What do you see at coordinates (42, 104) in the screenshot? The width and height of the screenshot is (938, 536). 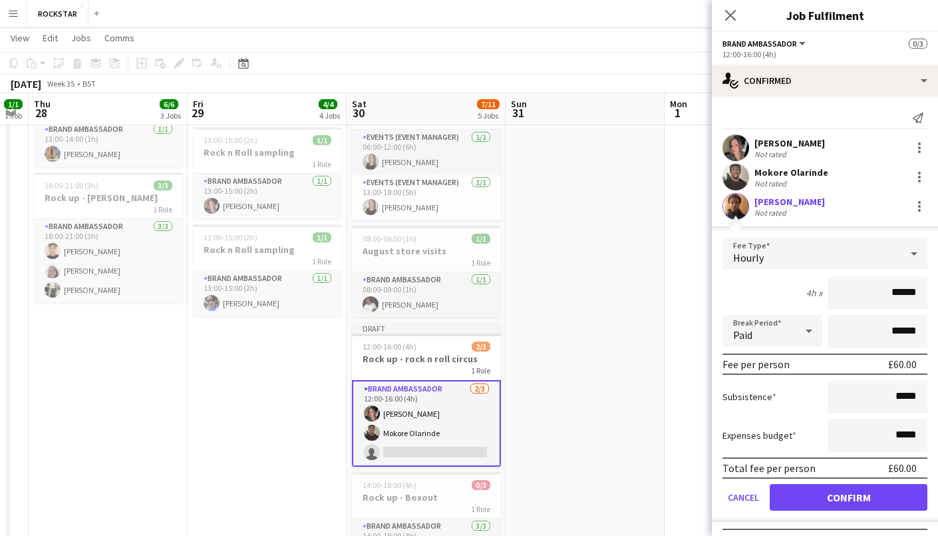 I see `span: Thu` at bounding box center [42, 104].